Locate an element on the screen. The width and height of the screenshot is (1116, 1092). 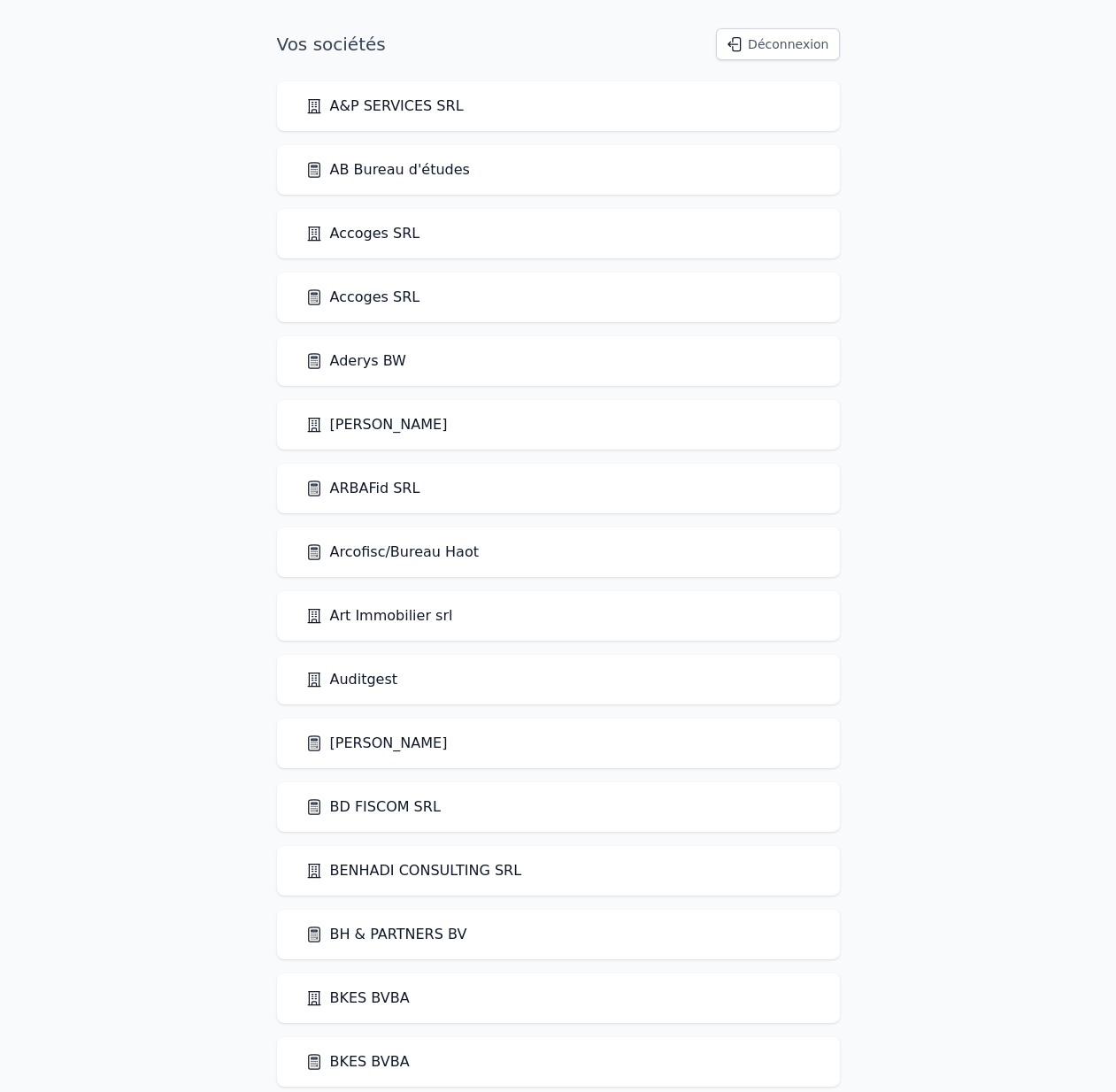
h1: Vos sociétés is located at coordinates (331, 44).